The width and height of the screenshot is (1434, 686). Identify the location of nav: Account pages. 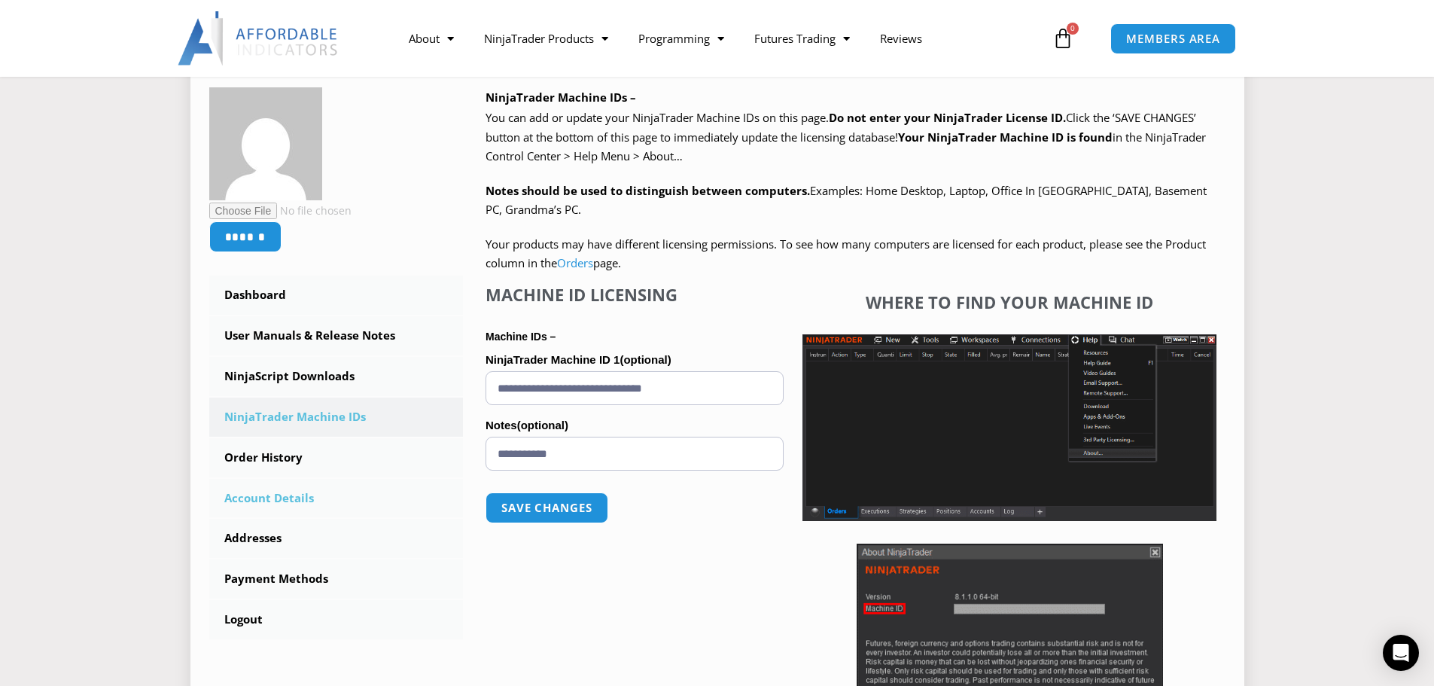
(336, 457).